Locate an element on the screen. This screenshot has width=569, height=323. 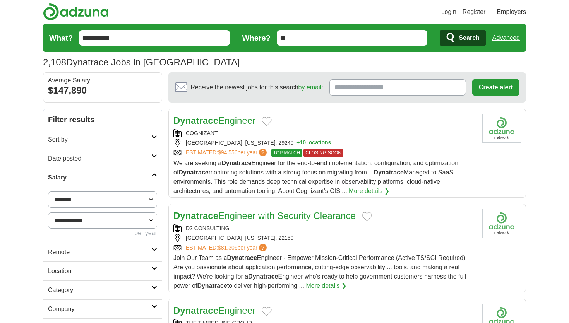
span: 2,108 is located at coordinates (55, 62).